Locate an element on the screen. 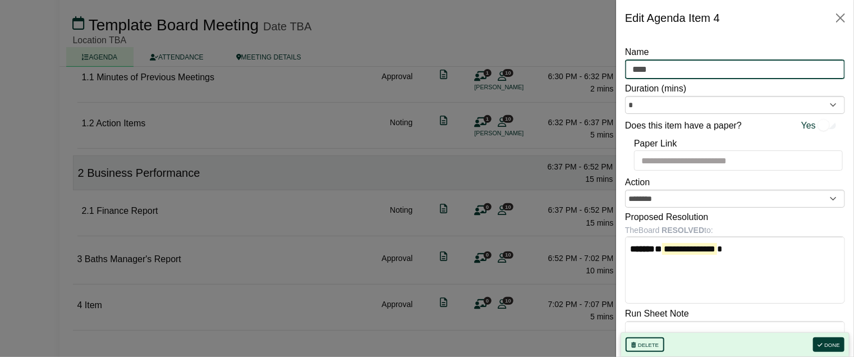 This screenshot has width=854, height=357. label: Duration (mins) is located at coordinates (655, 89).